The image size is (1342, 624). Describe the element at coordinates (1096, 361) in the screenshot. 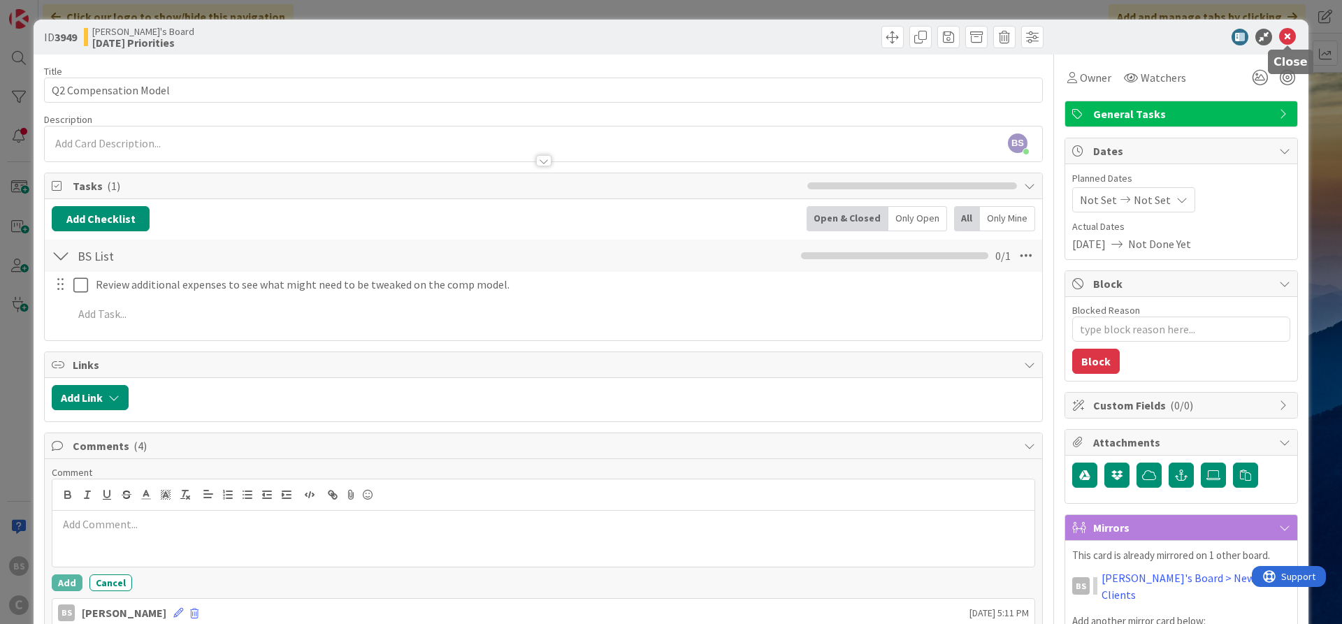

I see `button: Block` at that location.